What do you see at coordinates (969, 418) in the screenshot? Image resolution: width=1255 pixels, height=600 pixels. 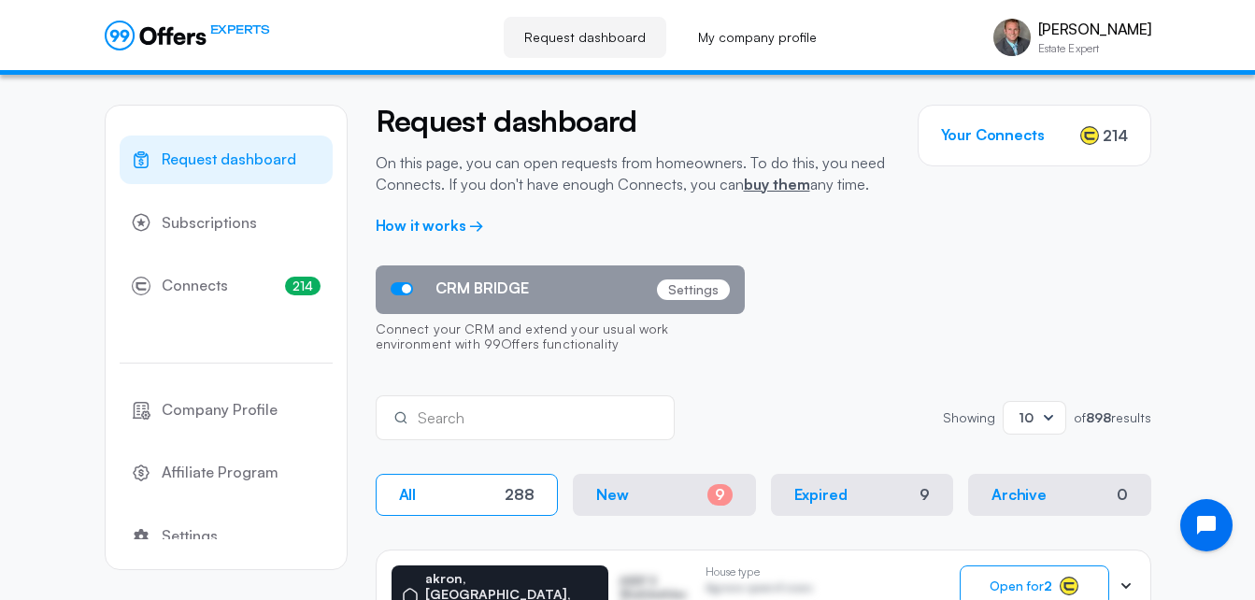 I see `p: Showing` at bounding box center [969, 418].